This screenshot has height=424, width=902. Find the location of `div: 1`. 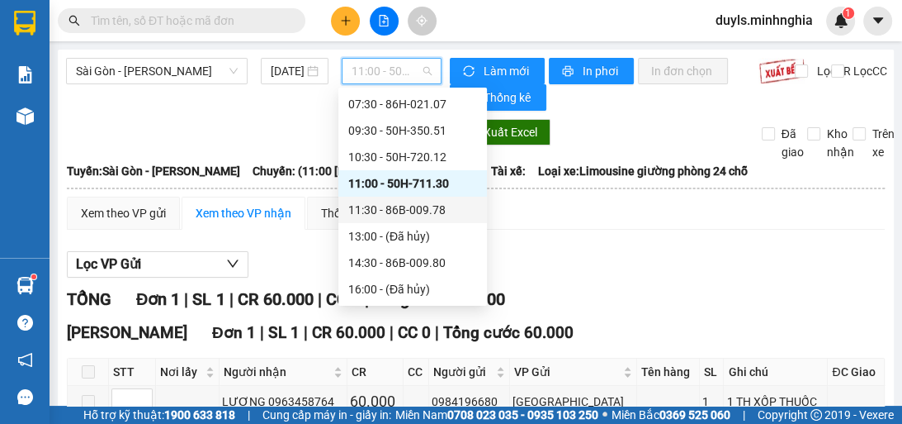

div: 1 is located at coordinates (712, 401).